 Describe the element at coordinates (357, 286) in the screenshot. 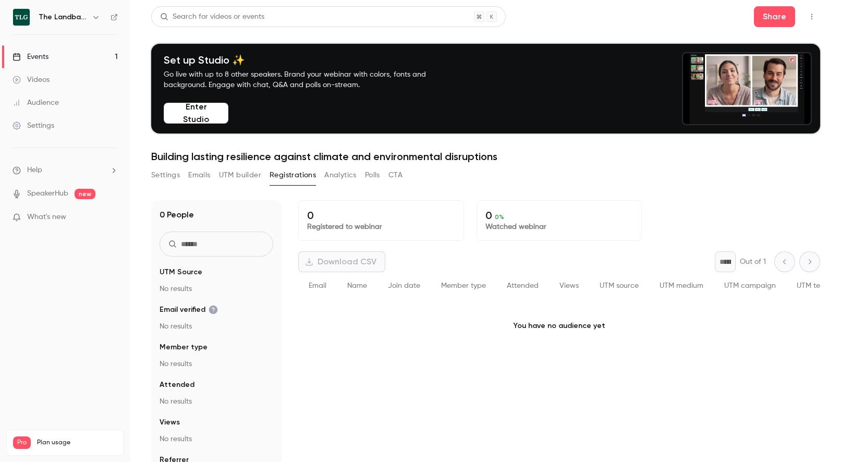

I see `span: Name` at that location.